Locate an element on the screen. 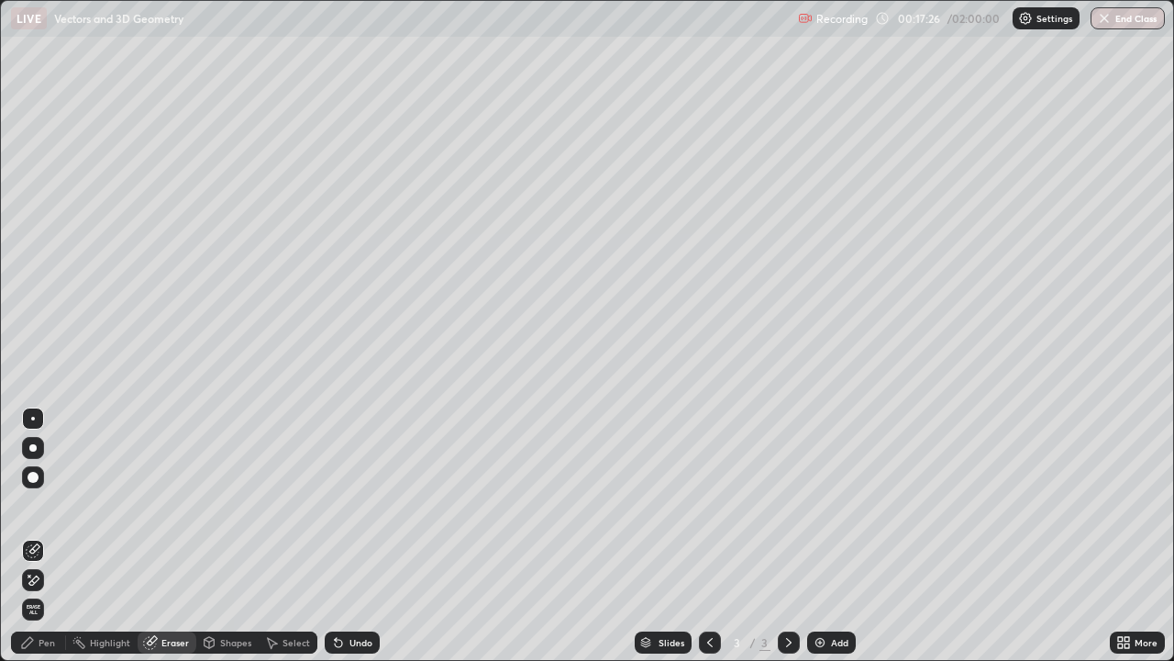 This screenshot has width=1174, height=661. div: Select is located at coordinates (296, 642).